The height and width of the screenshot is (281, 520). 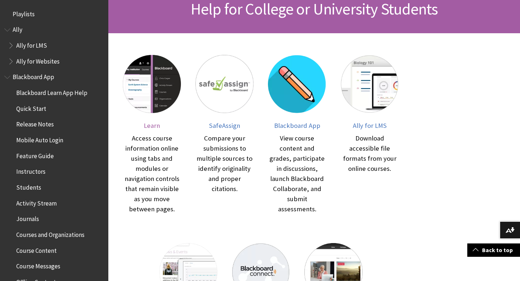 I want to click on span: Ally for Websites, so click(x=38, y=60).